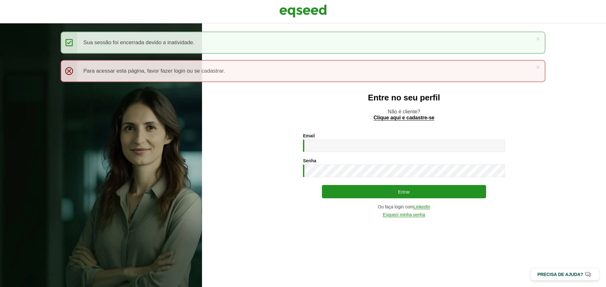 The height and width of the screenshot is (287, 606). I want to click on div: Sua sessão foi encerrada devido a inatividade., so click(303, 43).